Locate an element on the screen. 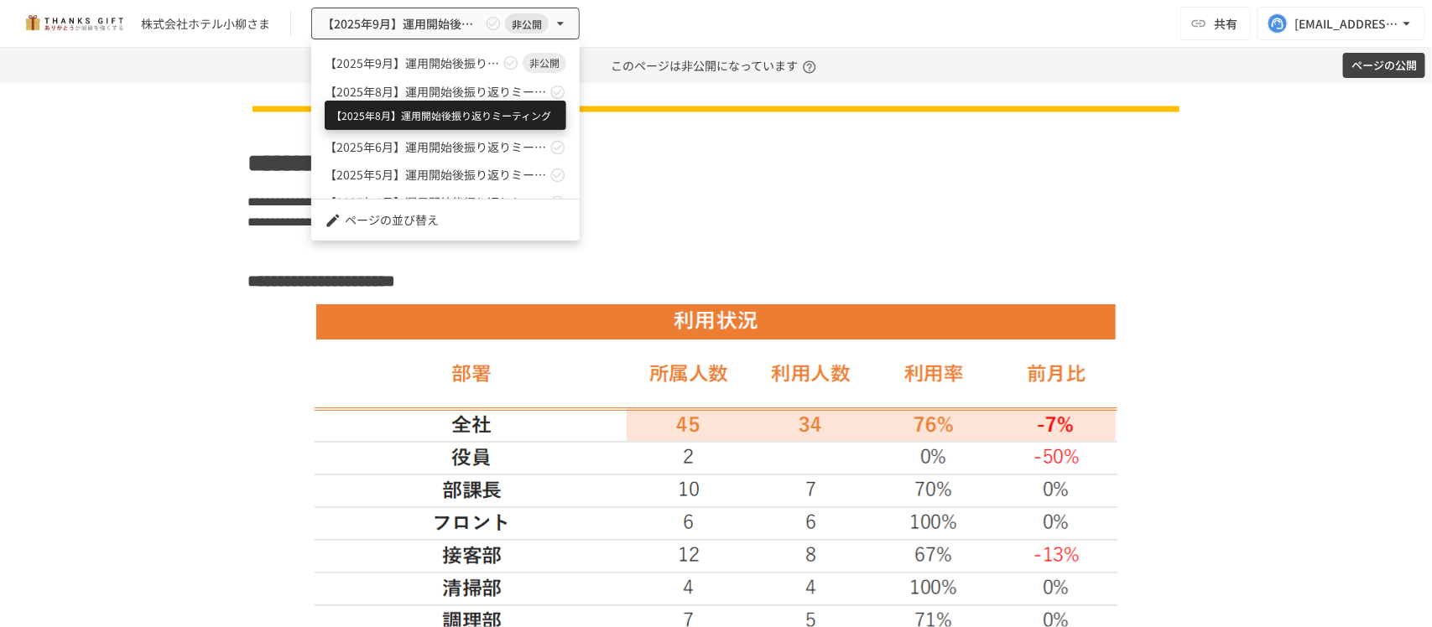  span: 【2025年5月】運用開始後振り返りミーティング is located at coordinates (435, 174).